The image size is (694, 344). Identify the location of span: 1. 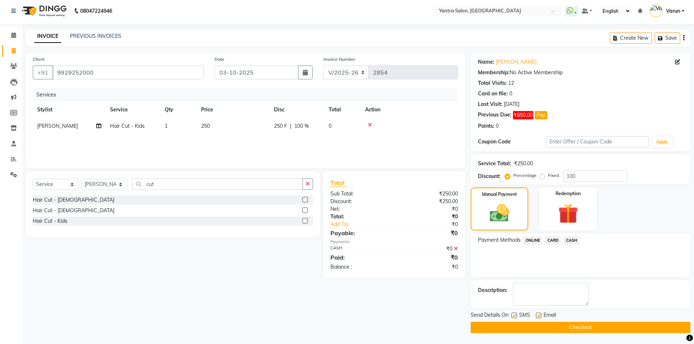
(166, 126).